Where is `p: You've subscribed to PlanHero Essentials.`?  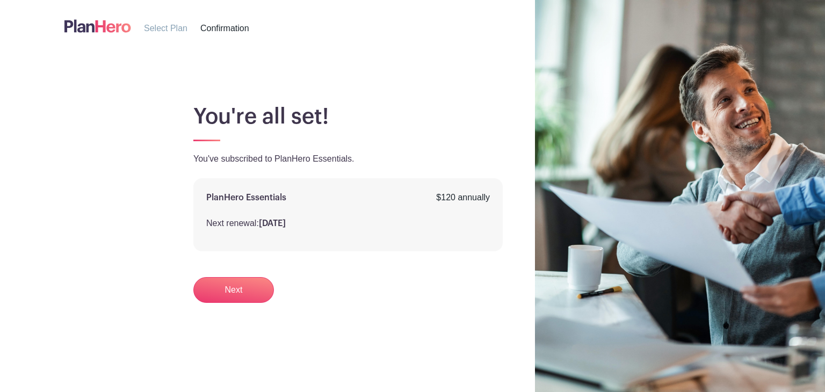 p: You've subscribed to PlanHero Essentials. is located at coordinates (399, 159).